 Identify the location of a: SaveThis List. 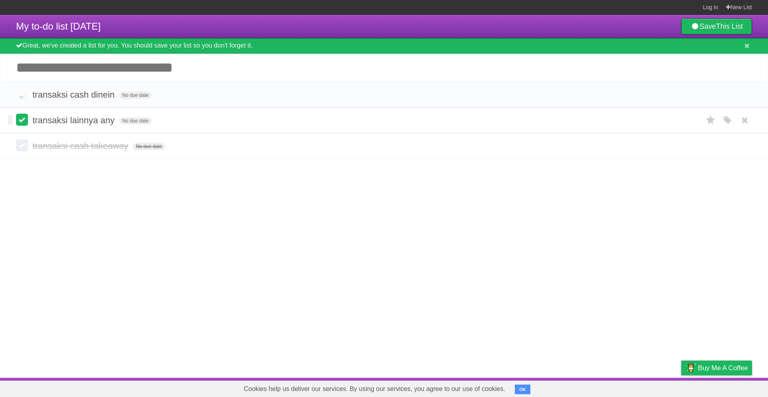
(716, 26).